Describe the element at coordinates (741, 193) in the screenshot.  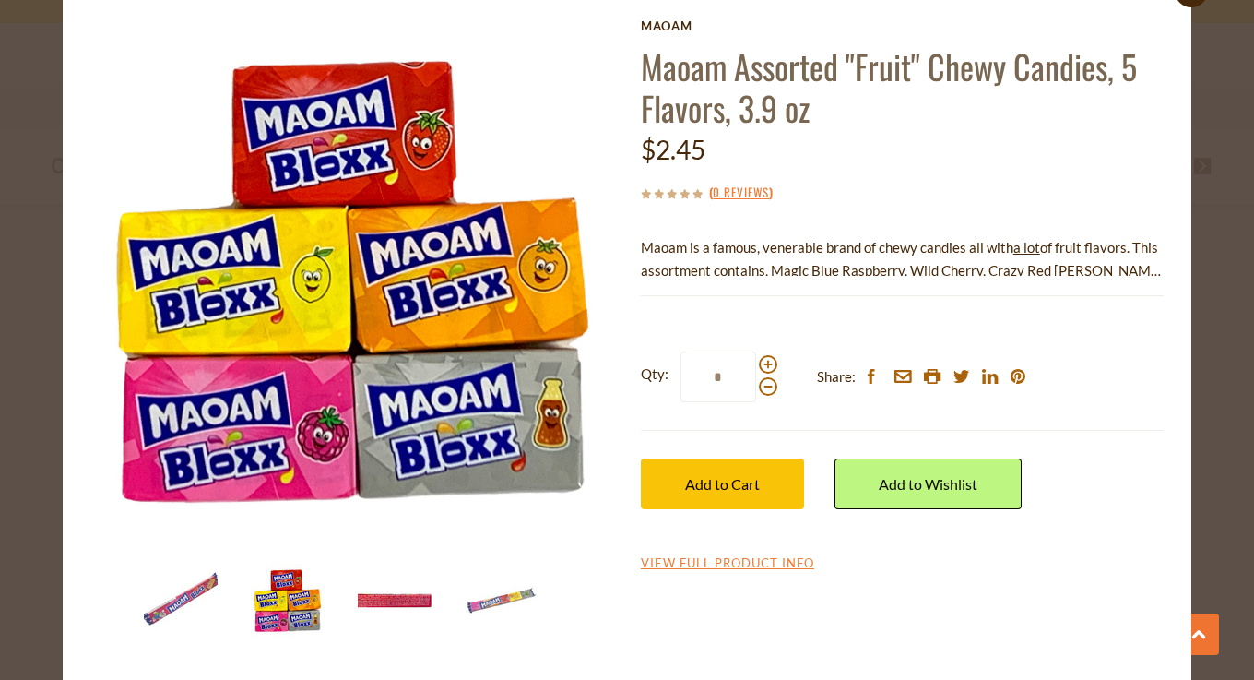
I see `a: 0 Reviews` at that location.